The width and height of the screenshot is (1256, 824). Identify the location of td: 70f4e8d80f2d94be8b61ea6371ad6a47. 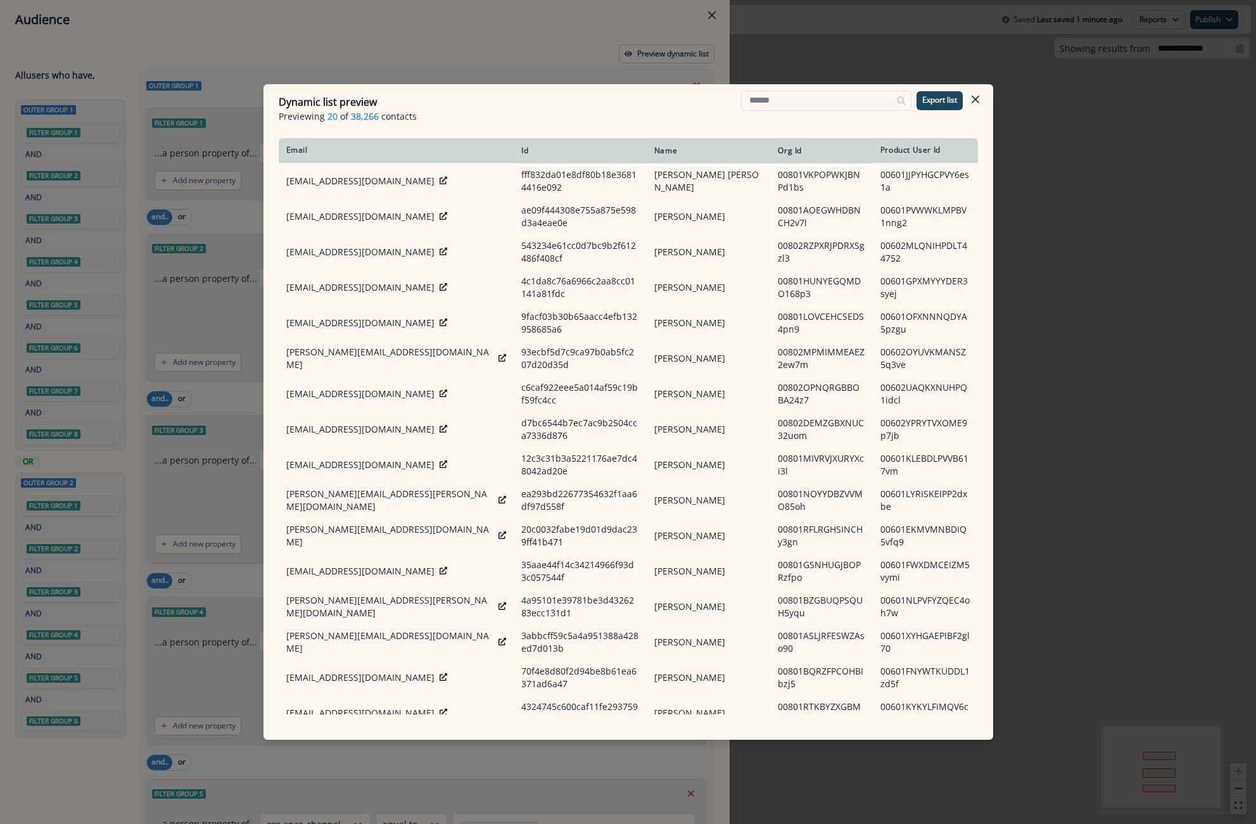
(580, 678).